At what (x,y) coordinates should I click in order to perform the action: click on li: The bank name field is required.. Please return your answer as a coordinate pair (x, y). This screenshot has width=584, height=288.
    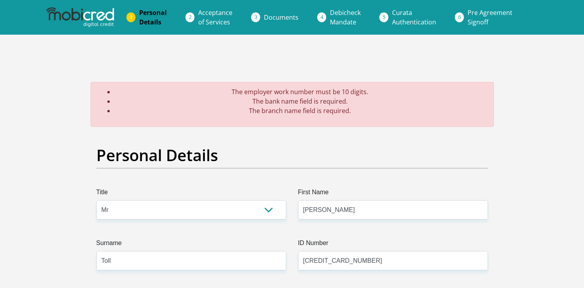
    Looking at the image, I should click on (300, 101).